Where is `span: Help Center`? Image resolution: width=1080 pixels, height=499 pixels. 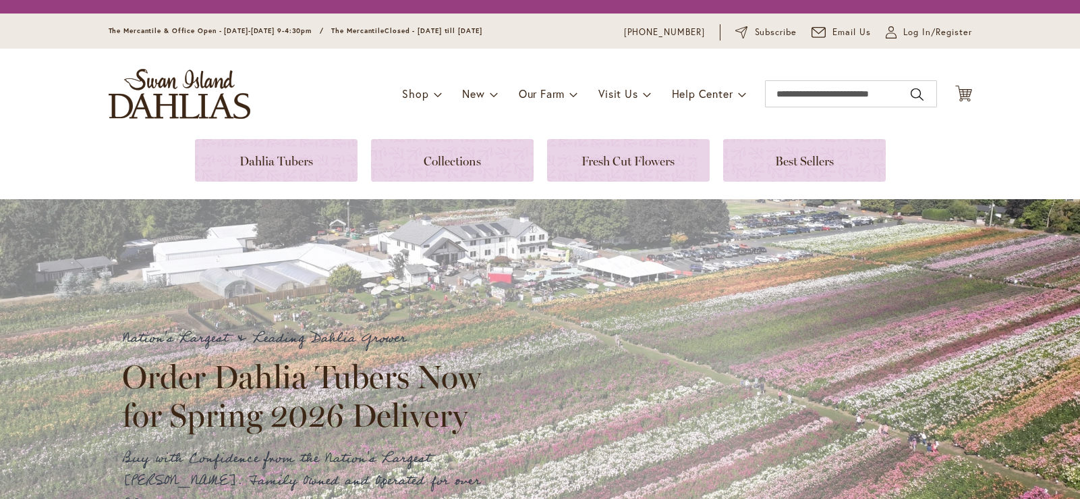
span: Help Center is located at coordinates (702, 93).